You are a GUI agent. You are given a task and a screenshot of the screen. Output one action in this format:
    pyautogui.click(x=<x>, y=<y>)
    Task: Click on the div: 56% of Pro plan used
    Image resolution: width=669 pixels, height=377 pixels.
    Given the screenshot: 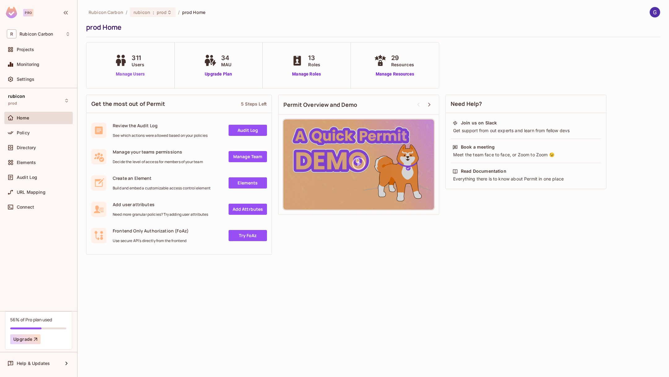 What is the action you would take?
    pyautogui.click(x=31, y=320)
    